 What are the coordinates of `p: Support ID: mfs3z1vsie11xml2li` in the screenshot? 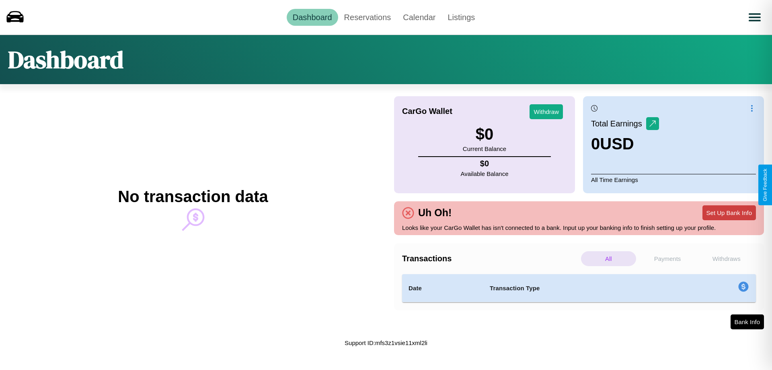 It's located at (386, 342).